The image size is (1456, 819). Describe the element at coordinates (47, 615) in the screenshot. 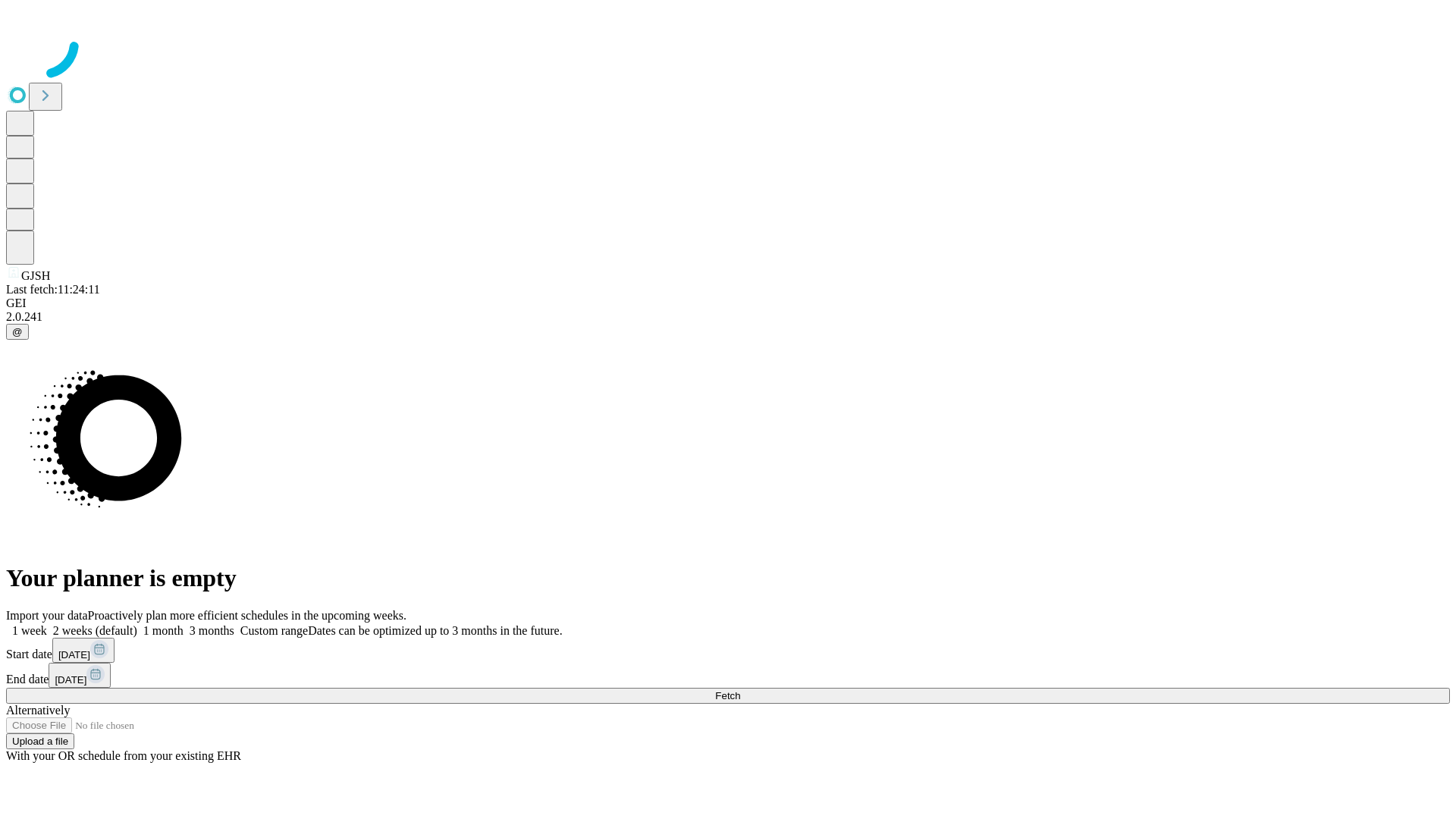

I see `span: Import your data` at that location.